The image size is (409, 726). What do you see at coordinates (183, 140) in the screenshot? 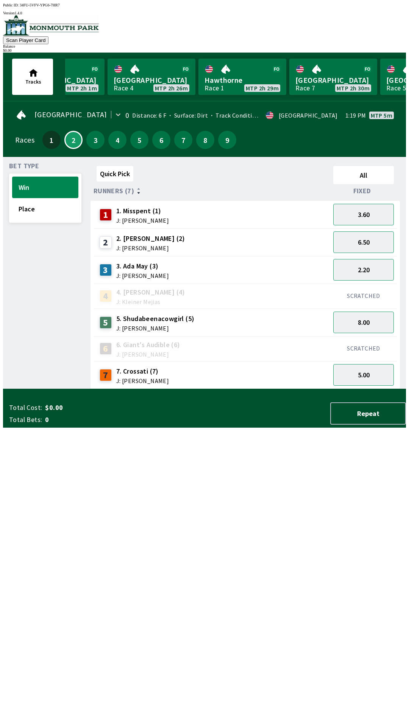
I see `span: 7` at bounding box center [183, 140].